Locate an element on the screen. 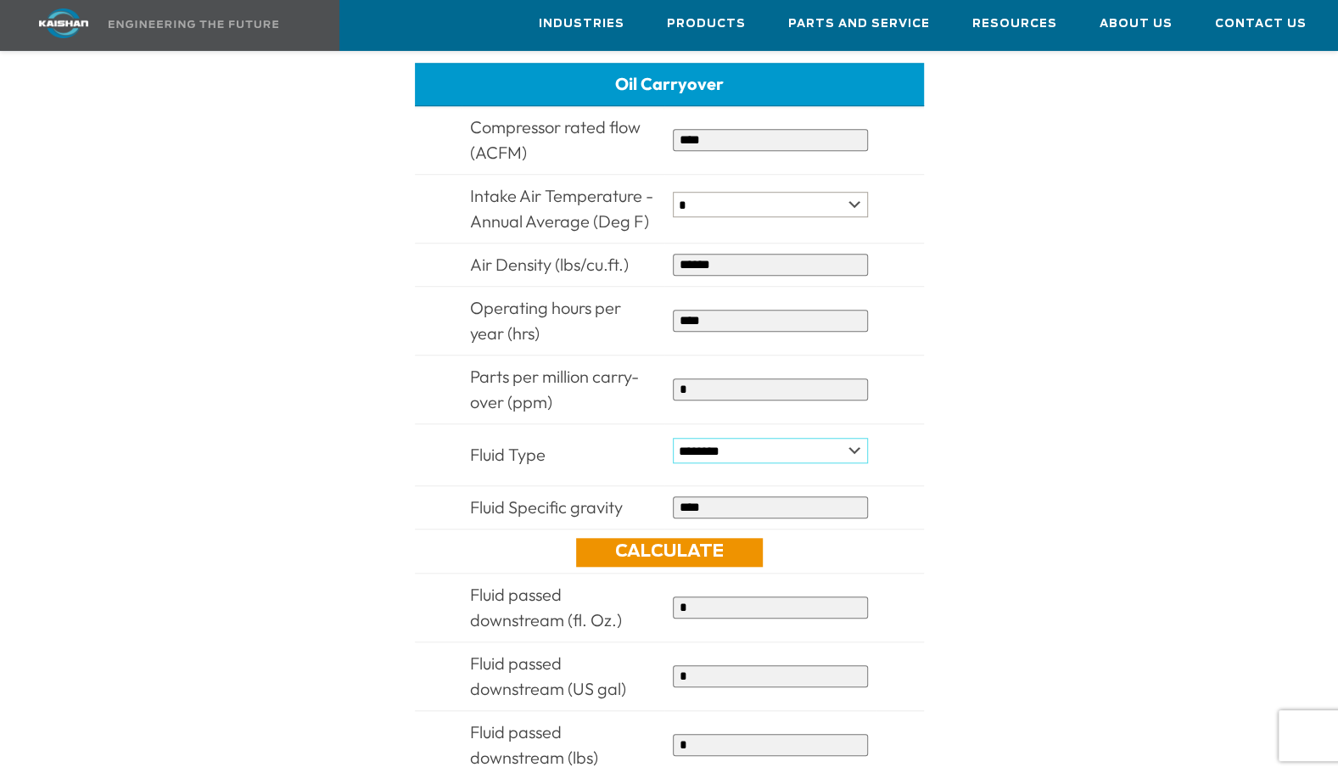 The width and height of the screenshot is (1338, 773). a: About Us is located at coordinates (1136, 24).